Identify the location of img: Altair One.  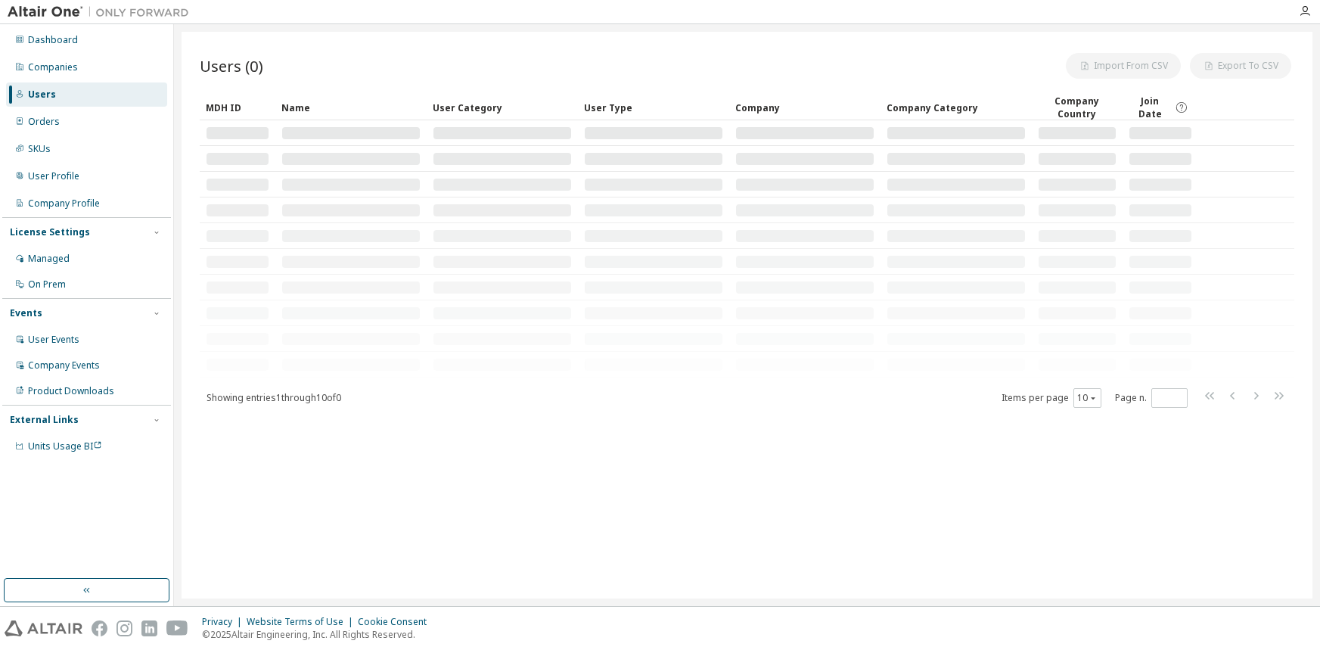
(102, 12).